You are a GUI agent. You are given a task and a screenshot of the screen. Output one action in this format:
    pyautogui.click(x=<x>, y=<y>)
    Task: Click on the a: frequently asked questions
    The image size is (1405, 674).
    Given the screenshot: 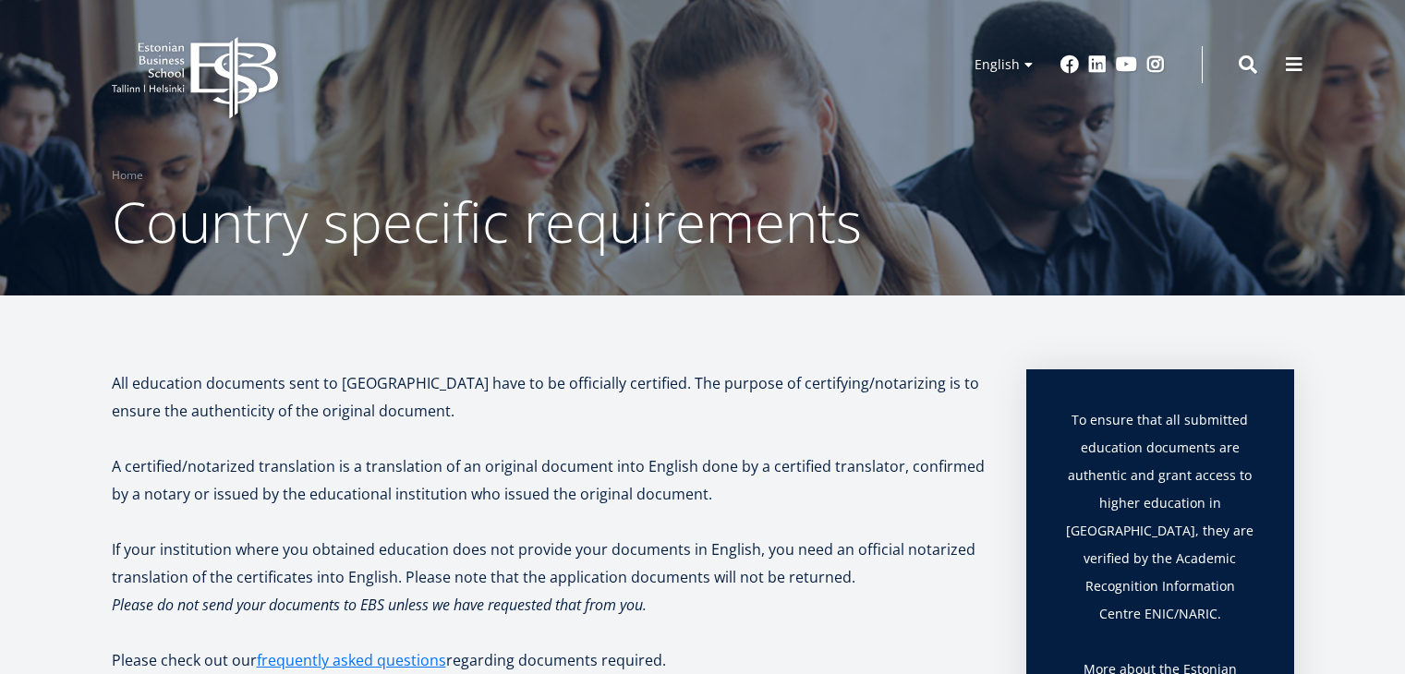 What is the action you would take?
    pyautogui.click(x=351, y=660)
    